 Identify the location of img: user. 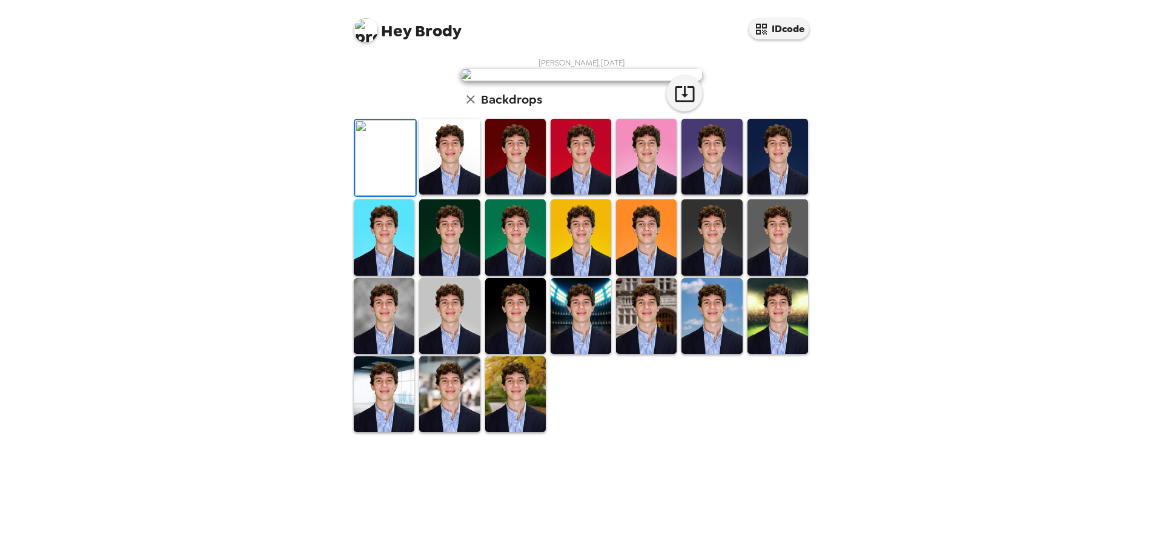
(582, 75).